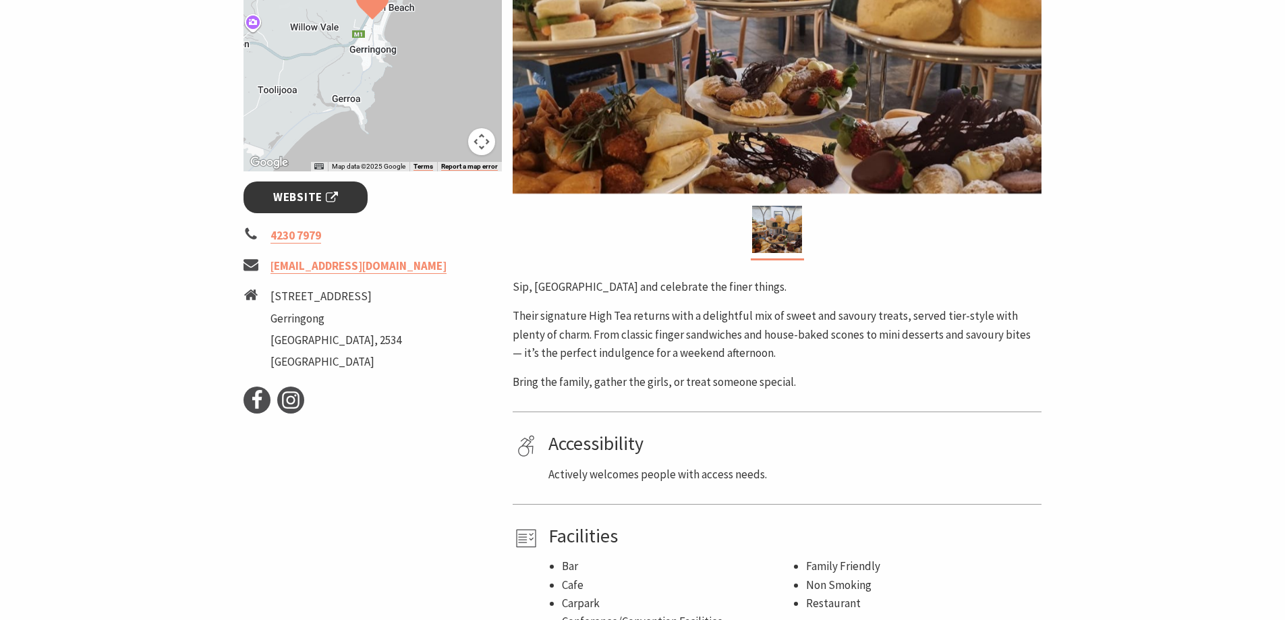 This screenshot has height=620, width=1285. I want to click on img: High Tea, so click(777, 229).